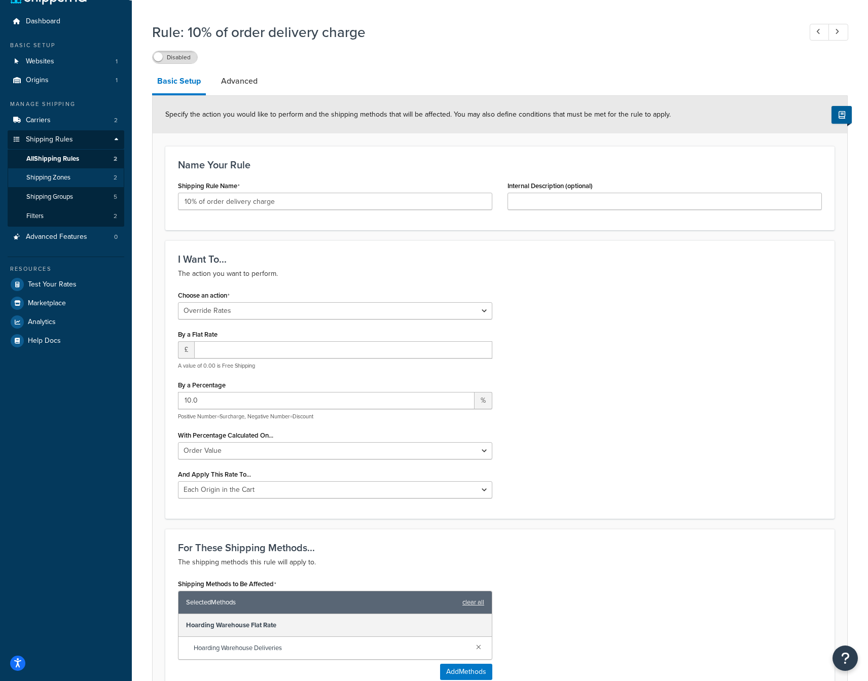 The width and height of the screenshot is (868, 681). Describe the element at coordinates (66, 139) in the screenshot. I see `a: Shipping Rules` at that location.